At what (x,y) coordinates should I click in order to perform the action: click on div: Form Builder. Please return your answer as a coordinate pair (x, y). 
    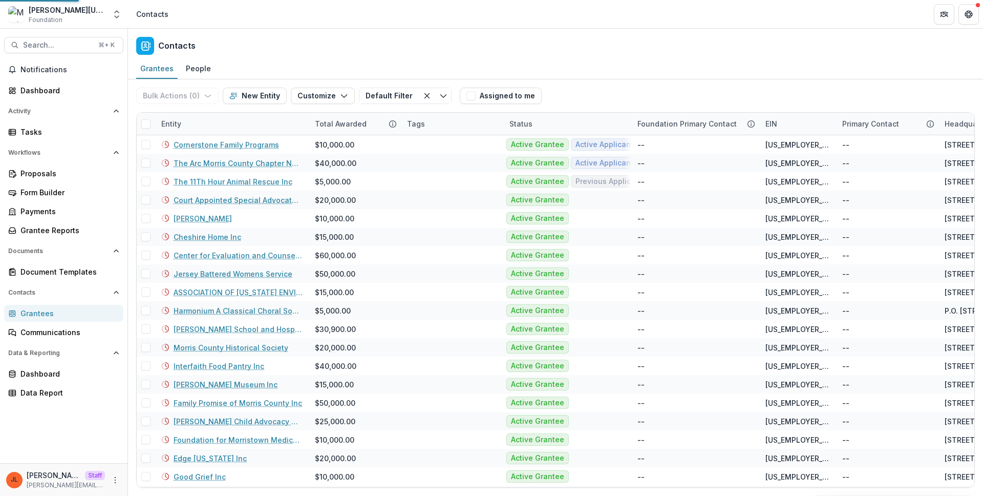
    Looking at the image, I should click on (68, 192).